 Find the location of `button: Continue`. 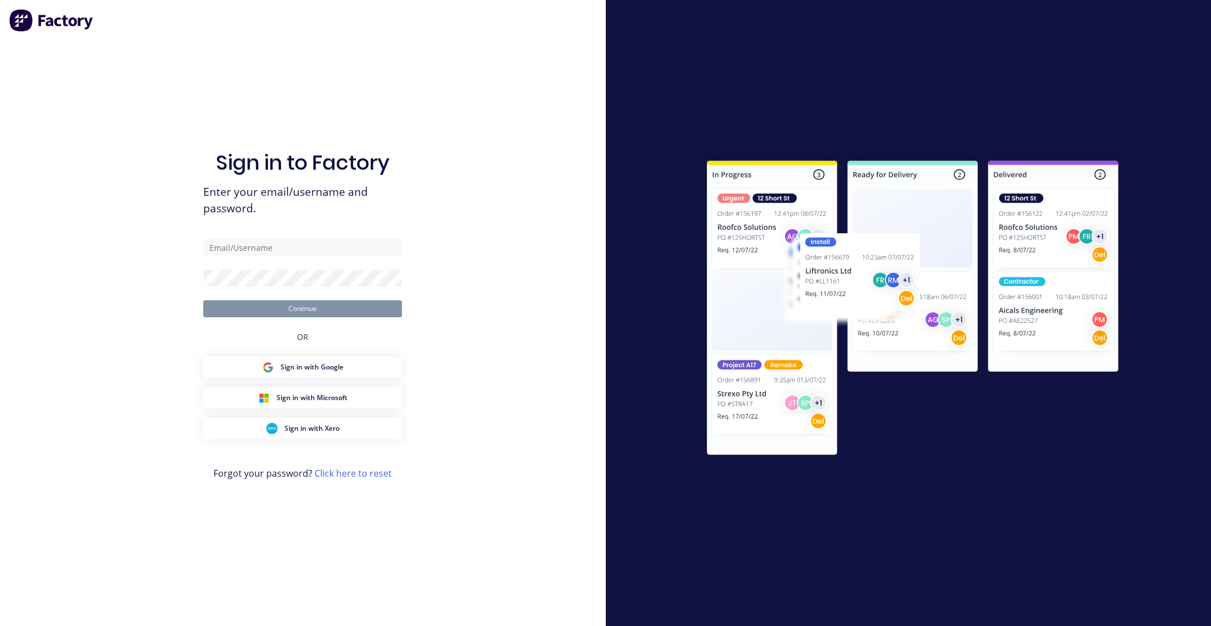

button: Continue is located at coordinates (303, 309).